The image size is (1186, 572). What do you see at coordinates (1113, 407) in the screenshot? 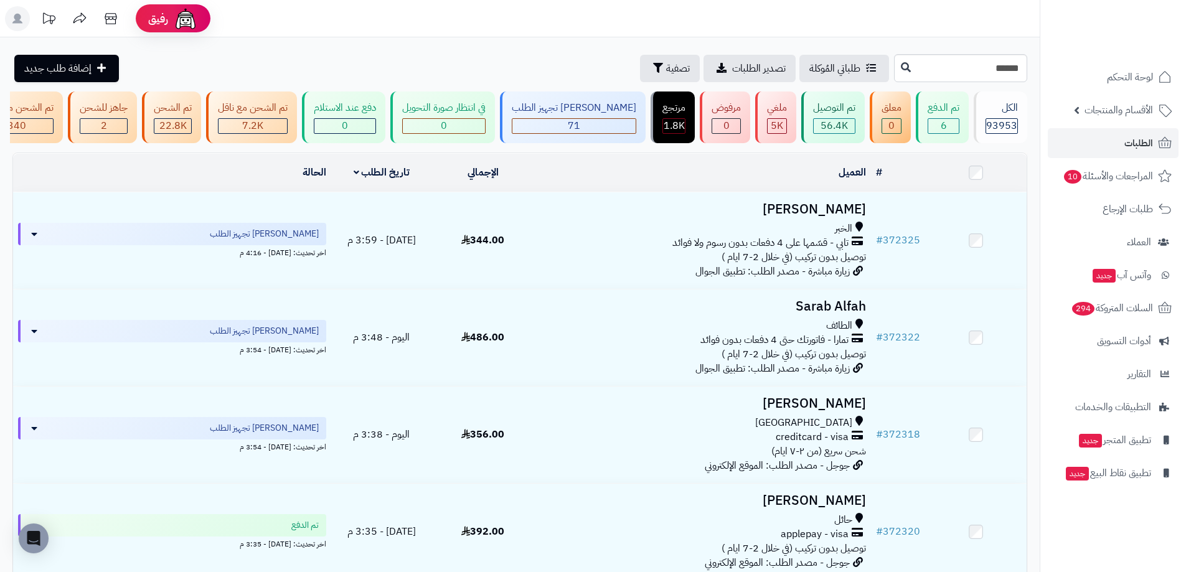
I see `span: التطبيقات والخدمات` at bounding box center [1113, 407].